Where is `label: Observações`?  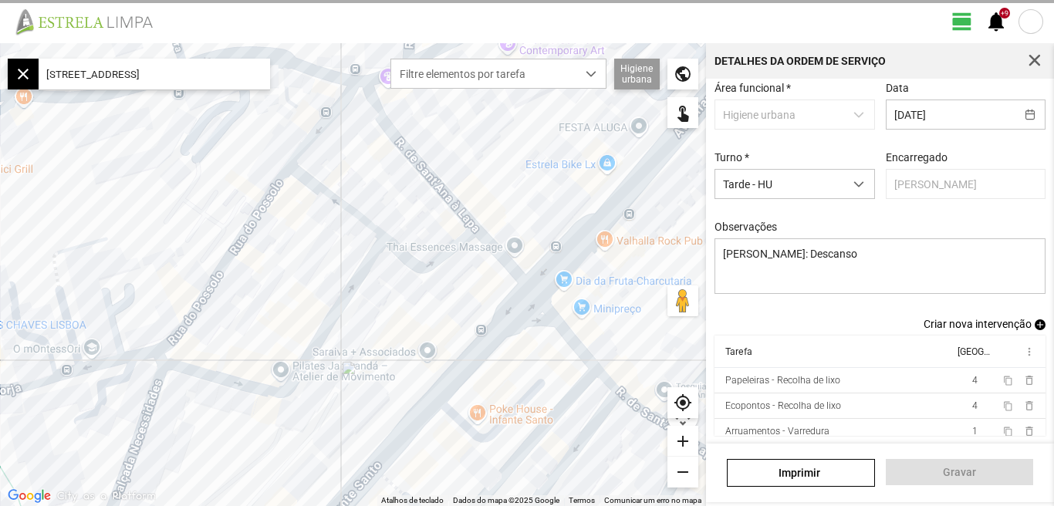
label: Observações is located at coordinates (745, 227).